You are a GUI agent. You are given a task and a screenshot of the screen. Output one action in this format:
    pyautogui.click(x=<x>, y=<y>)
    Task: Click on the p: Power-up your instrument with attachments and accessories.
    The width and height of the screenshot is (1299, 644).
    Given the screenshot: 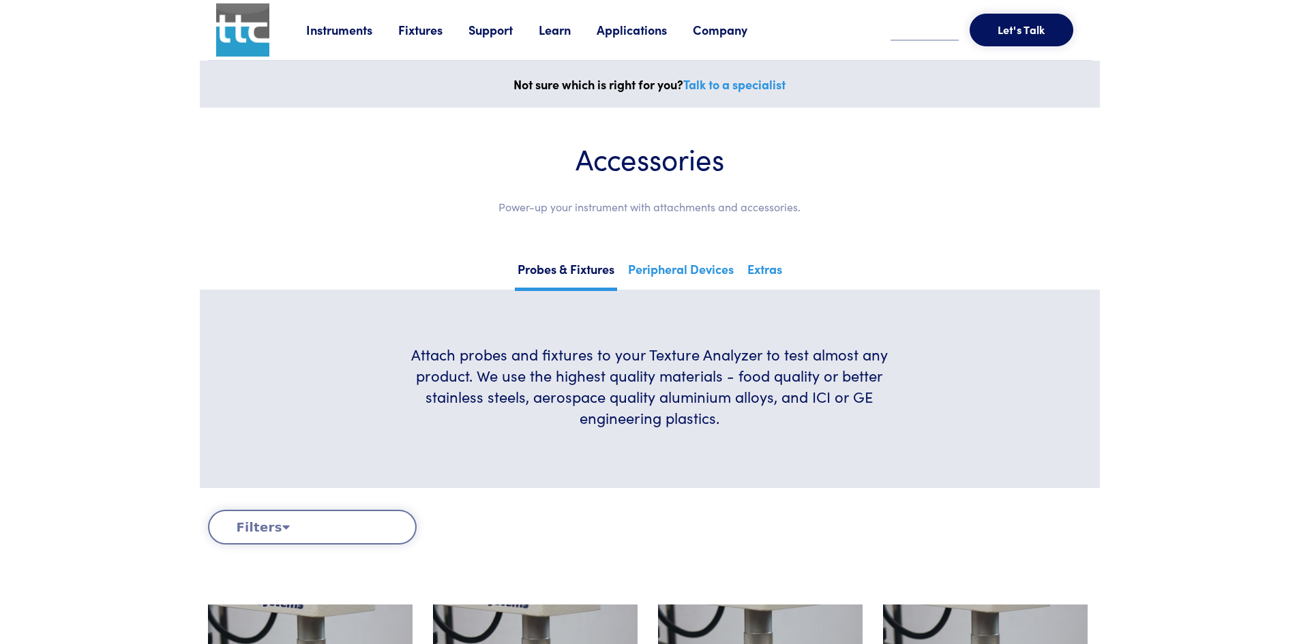 What is the action you would take?
    pyautogui.click(x=650, y=207)
    